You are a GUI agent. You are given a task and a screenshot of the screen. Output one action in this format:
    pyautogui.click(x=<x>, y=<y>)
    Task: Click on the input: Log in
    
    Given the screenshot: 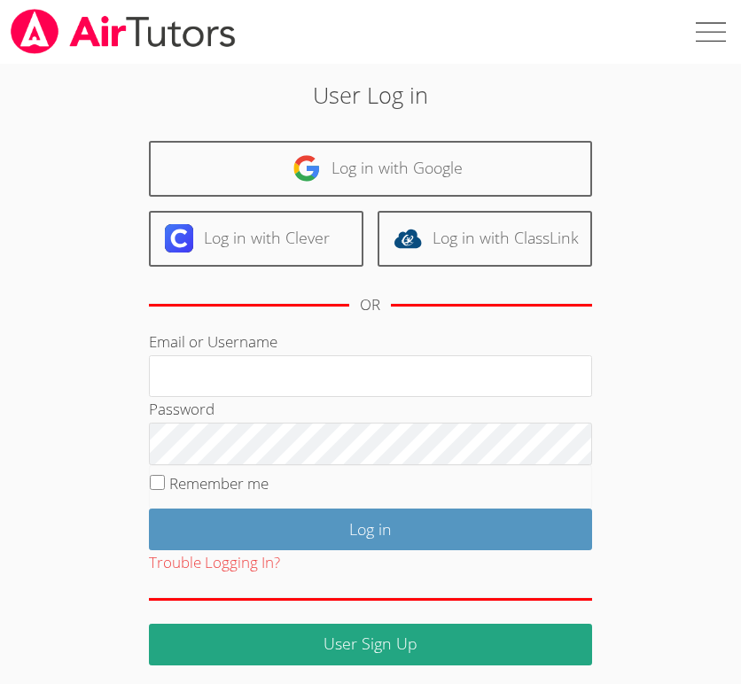 What is the action you would take?
    pyautogui.click(x=370, y=529)
    